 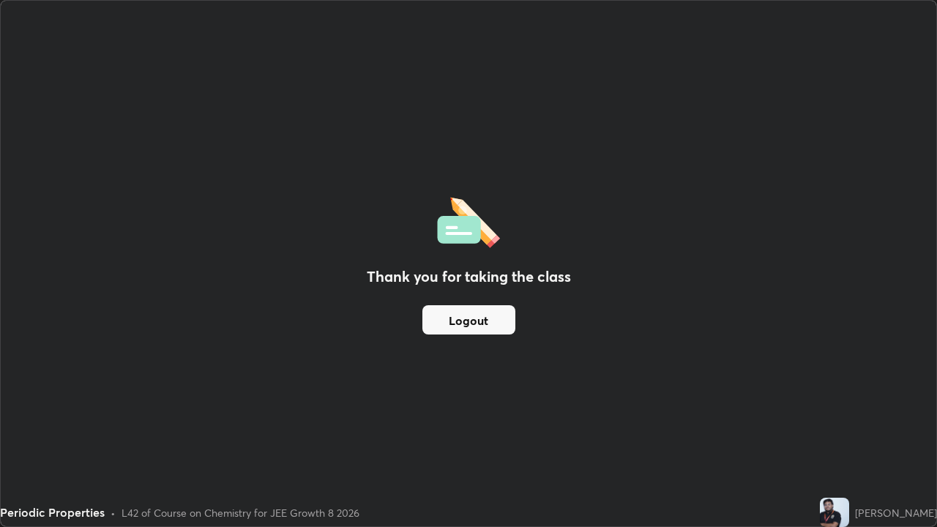 I want to click on h2: Thank you for taking the class, so click(x=468, y=277).